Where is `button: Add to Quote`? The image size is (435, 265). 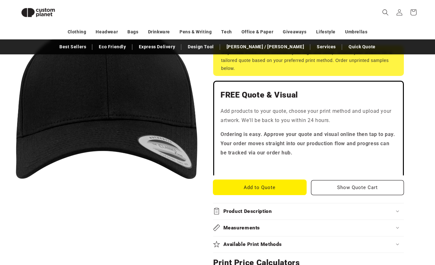 button: Add to Quote is located at coordinates (260, 187).